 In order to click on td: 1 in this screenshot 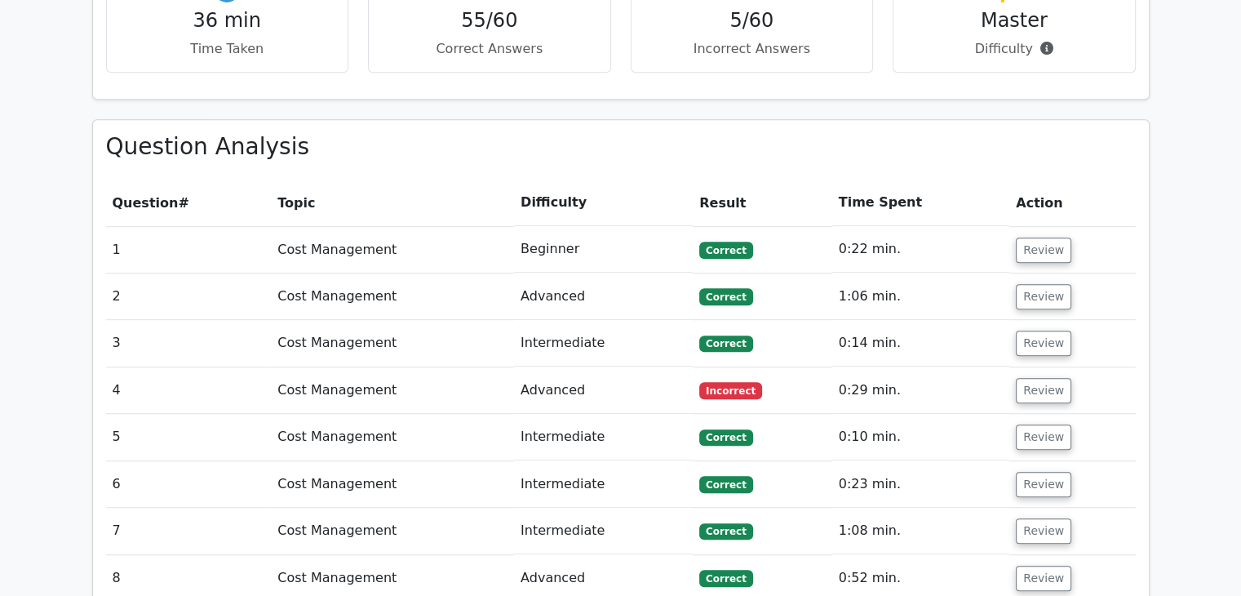, I will do `click(189, 249)`.